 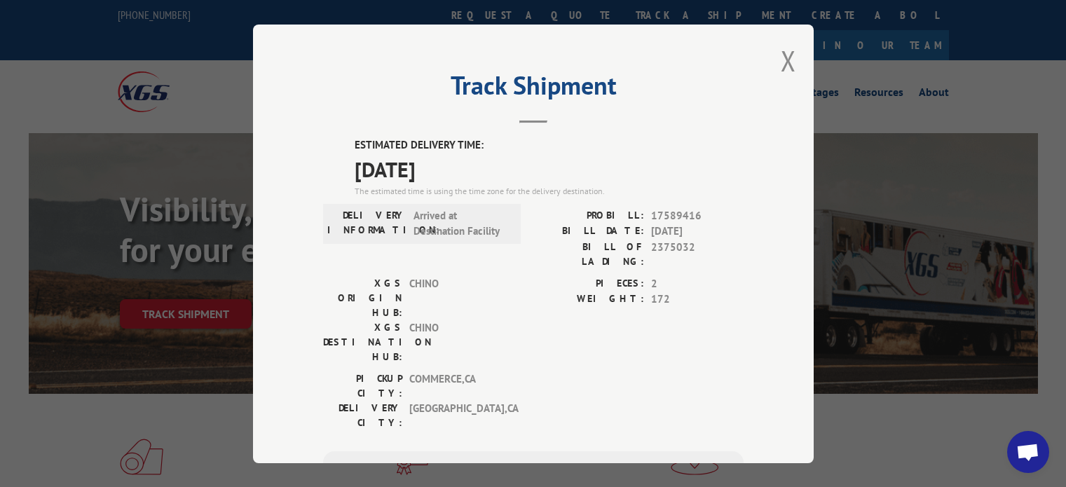 I want to click on span: COMMERCE , CA, so click(x=456, y=385).